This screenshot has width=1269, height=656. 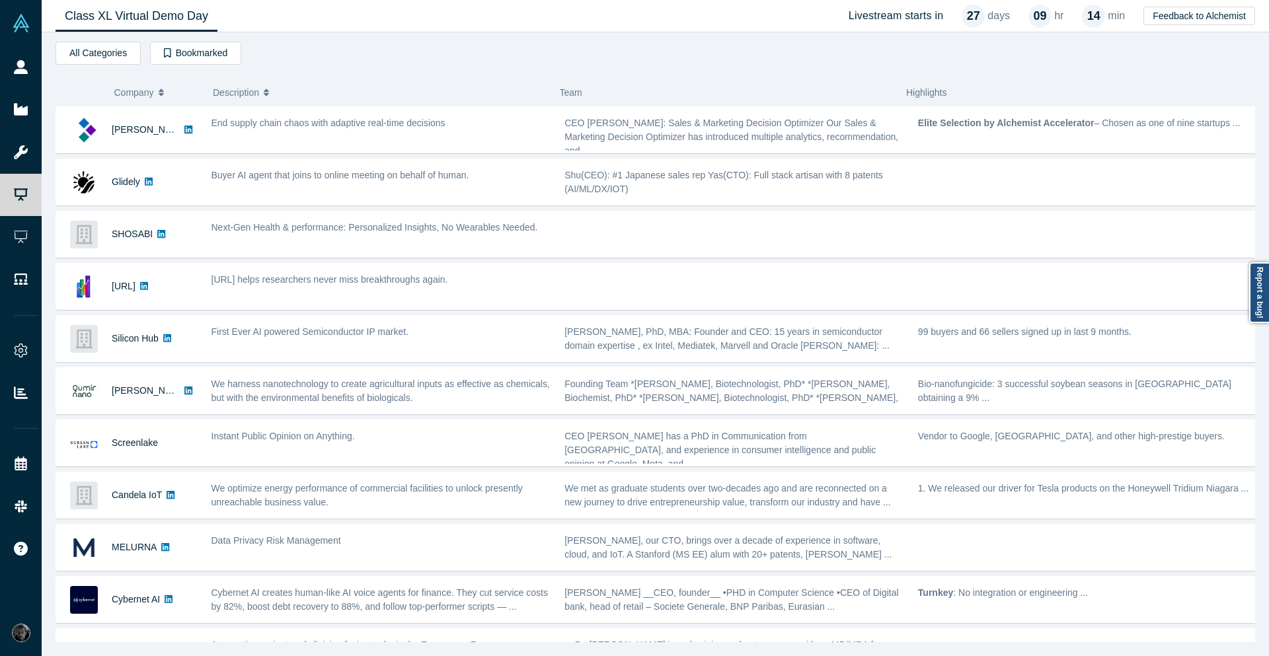 What do you see at coordinates (1199, 16) in the screenshot?
I see `button: Feedback to Alchemist` at bounding box center [1199, 16].